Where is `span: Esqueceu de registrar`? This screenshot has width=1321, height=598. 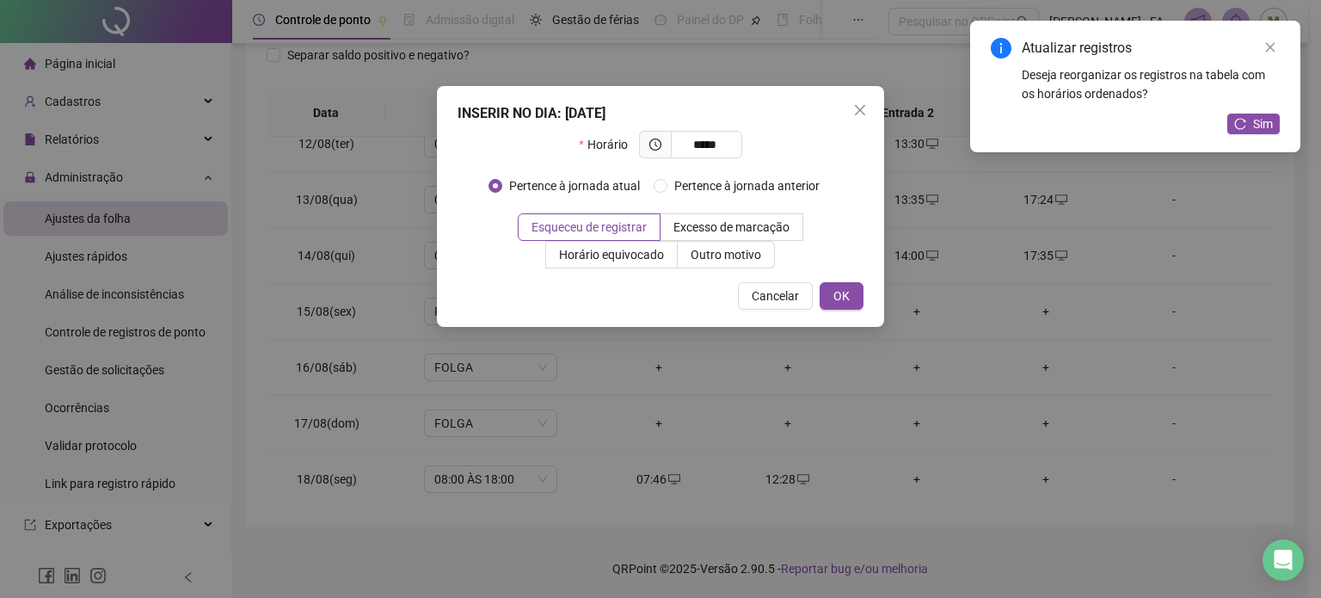
span: Esqueceu de registrar is located at coordinates (589, 227).